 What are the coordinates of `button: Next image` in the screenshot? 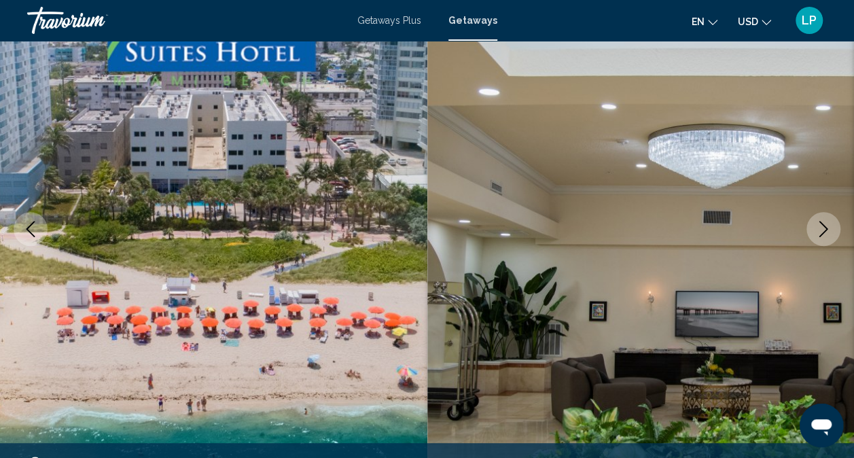 It's located at (823, 229).